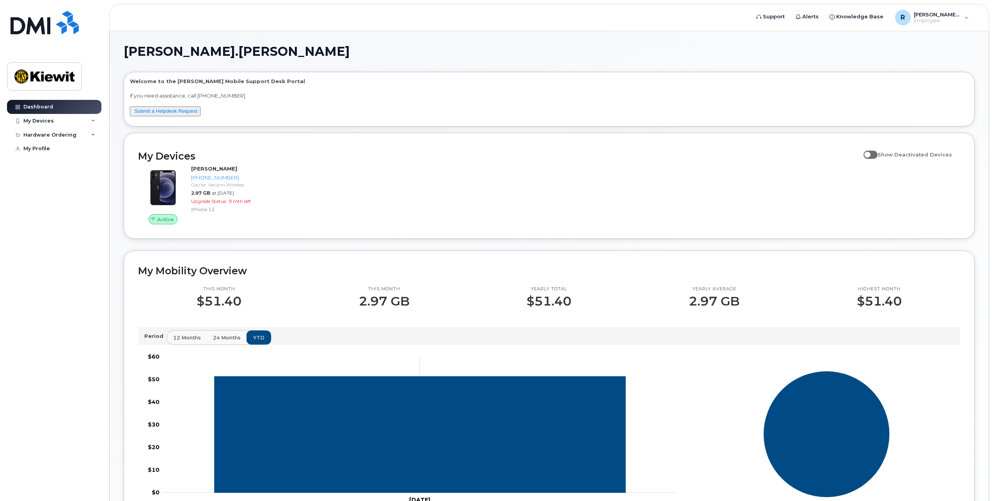  I want to click on img: iPhone_12.jpg, so click(163, 188).